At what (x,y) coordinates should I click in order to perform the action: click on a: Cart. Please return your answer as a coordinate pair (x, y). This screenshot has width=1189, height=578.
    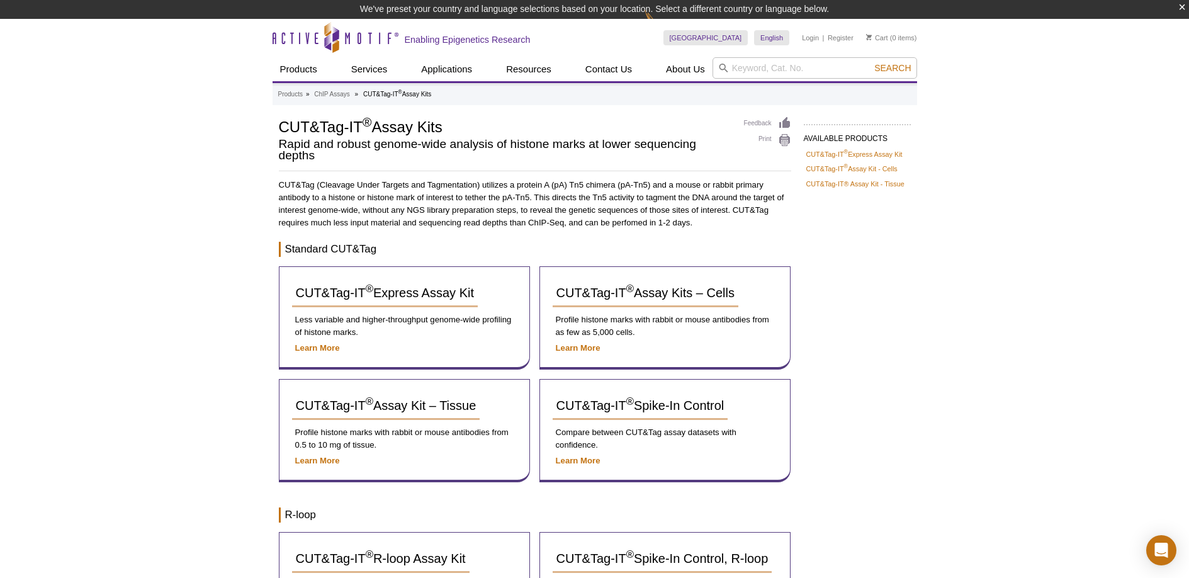
    Looking at the image, I should click on (876, 38).